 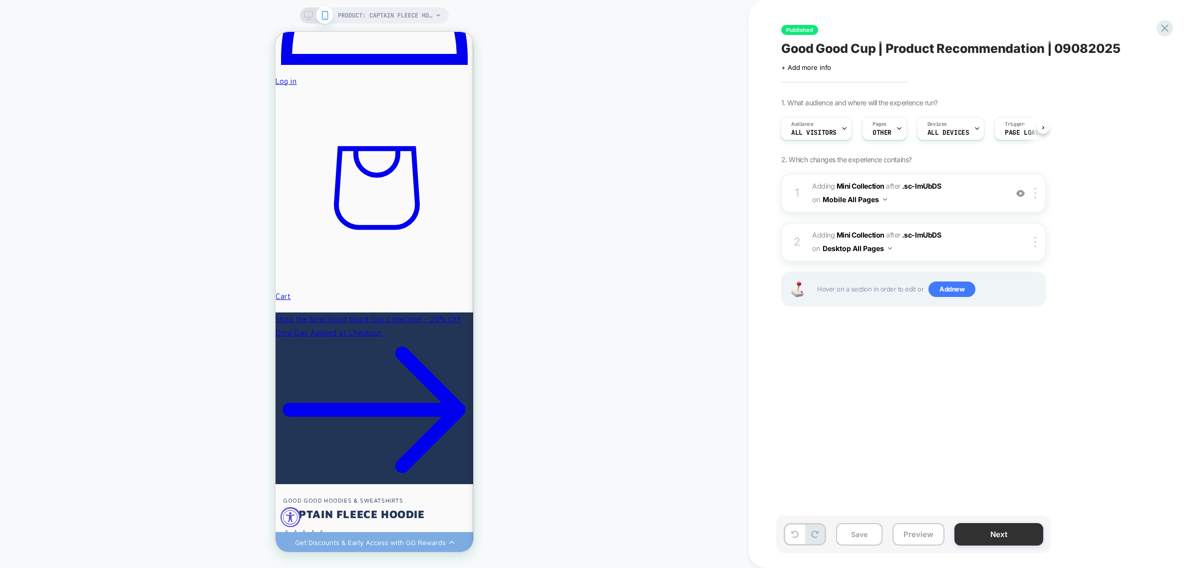 What do you see at coordinates (802, 124) in the screenshot?
I see `span: Audience` at bounding box center [802, 124].